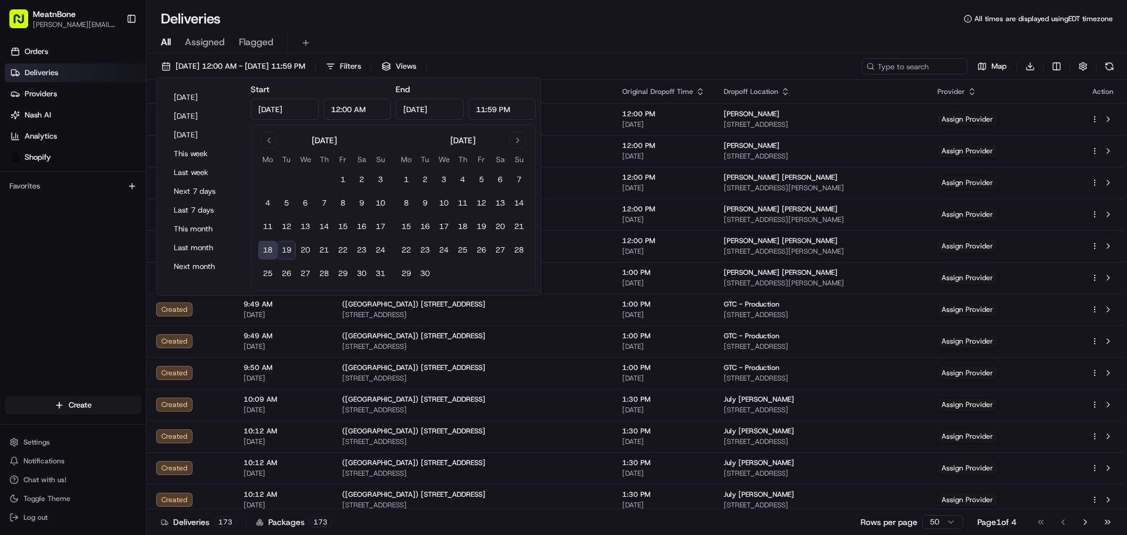 This screenshot has width=1127, height=535. I want to click on div: Past conversations, so click(43, 157).